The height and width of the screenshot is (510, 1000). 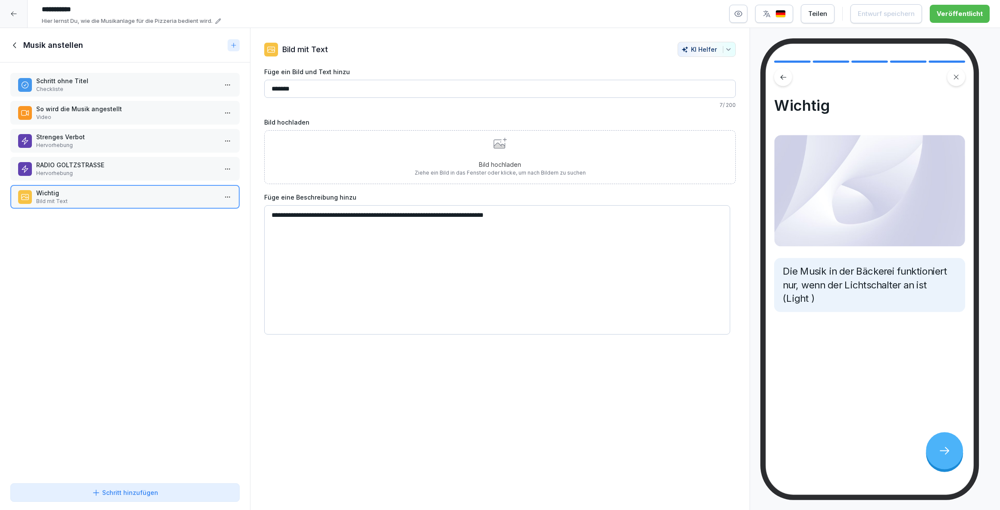 I want to click on div: Schritt ohne TitelCheckliste, so click(x=125, y=85).